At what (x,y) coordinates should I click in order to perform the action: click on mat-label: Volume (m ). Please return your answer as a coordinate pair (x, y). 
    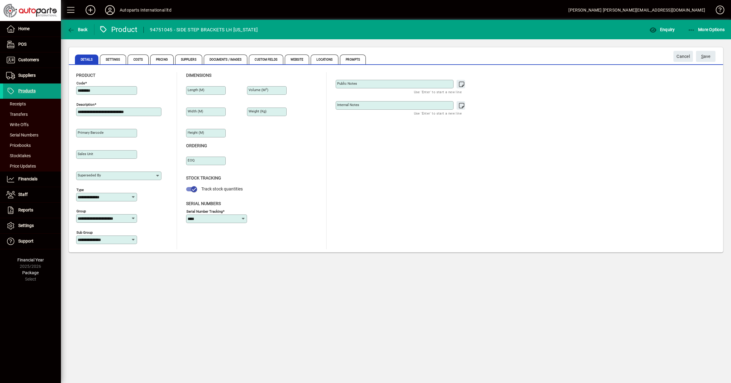
    Looking at the image, I should click on (258, 90).